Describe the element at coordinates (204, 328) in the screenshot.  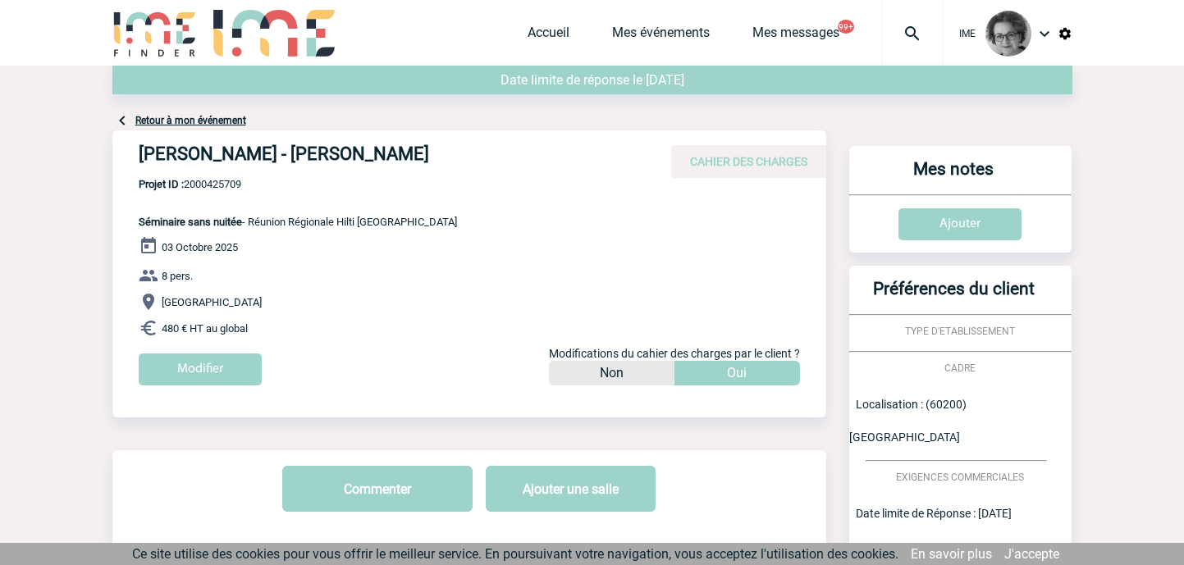
I see `span: 480 € HT au global` at that location.